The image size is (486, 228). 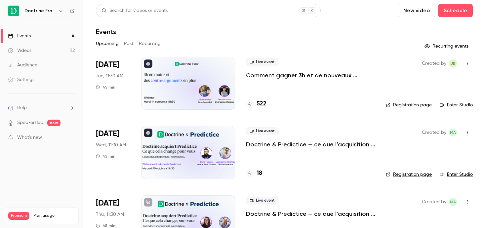 I want to click on span: Wed, 11:30 AM, so click(x=111, y=145).